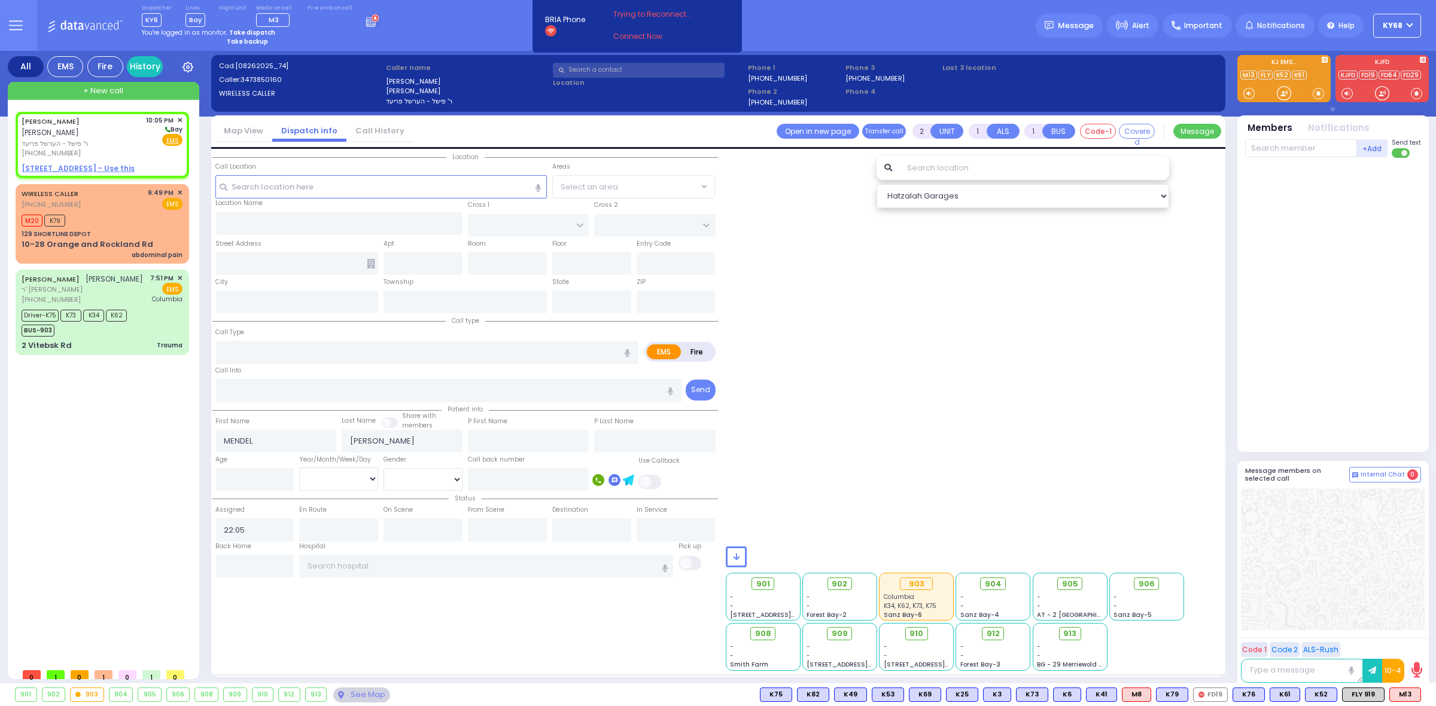  Describe the element at coordinates (1070, 665) in the screenshot. I see `span: BG - 29 Merriewold S.` at that location.